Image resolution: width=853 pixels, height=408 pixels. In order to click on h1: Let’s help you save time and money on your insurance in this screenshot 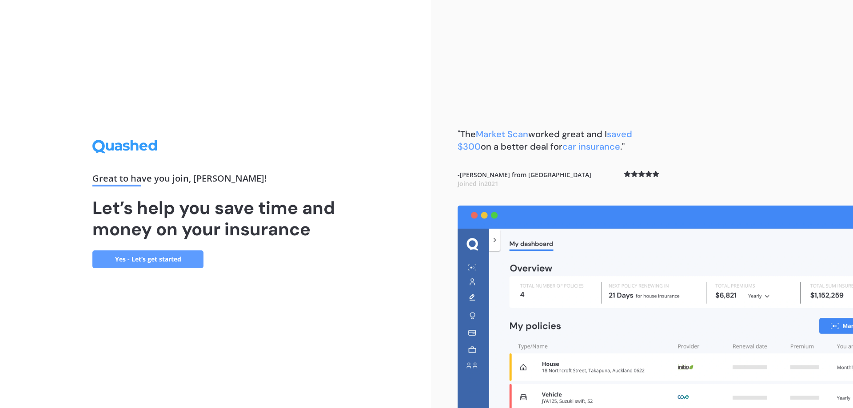, I will do `click(215, 219)`.